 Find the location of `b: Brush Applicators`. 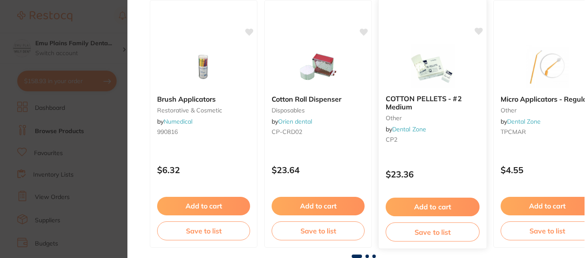

b: Brush Applicators is located at coordinates (204, 99).